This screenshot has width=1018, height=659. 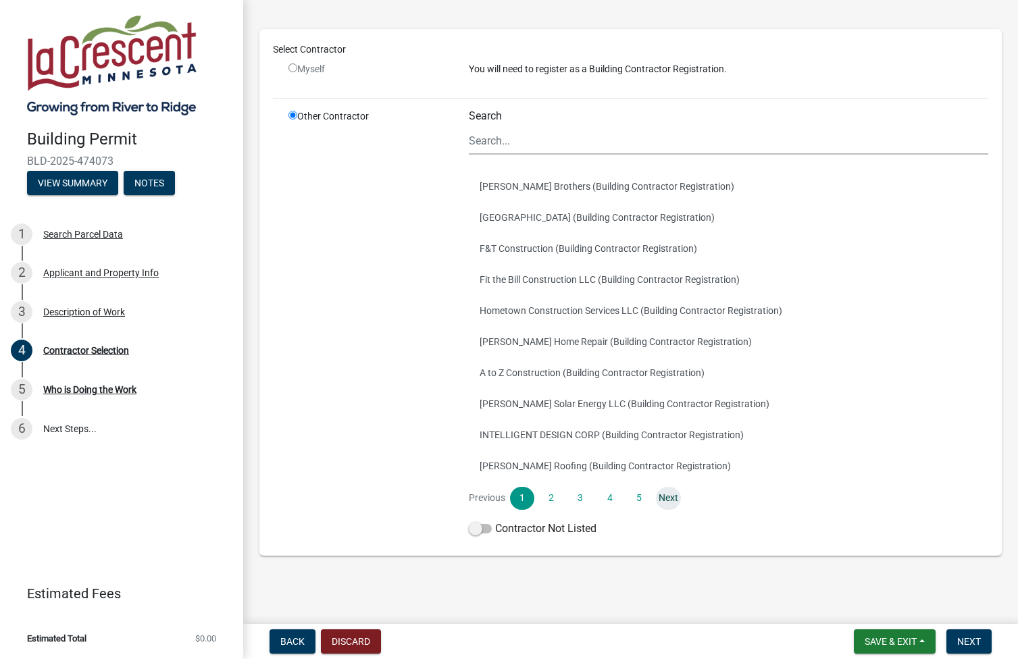 I want to click on div: 2, so click(x=22, y=273).